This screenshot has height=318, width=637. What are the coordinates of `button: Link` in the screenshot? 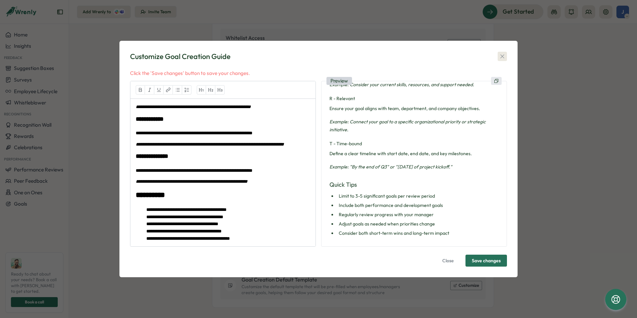 It's located at (168, 90).